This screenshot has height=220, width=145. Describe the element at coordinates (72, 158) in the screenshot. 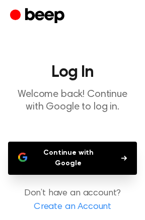

I see `button: Continue with Google` at that location.